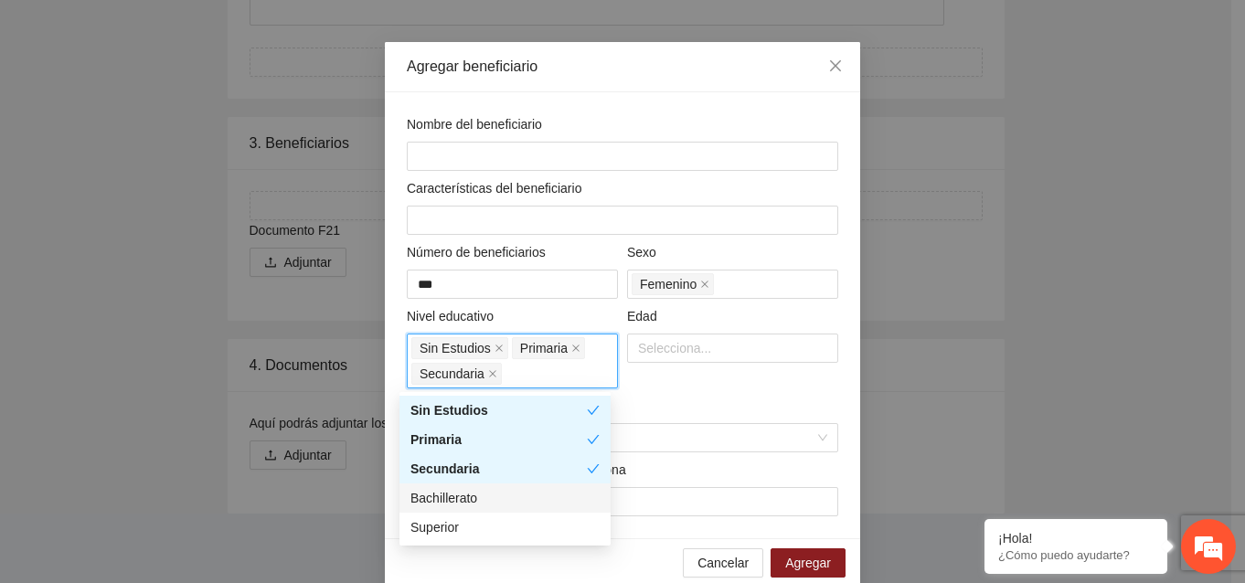 This screenshot has height=583, width=1245. Describe the element at coordinates (476, 252) in the screenshot. I see `label: Número de beneficiarios` at that location.